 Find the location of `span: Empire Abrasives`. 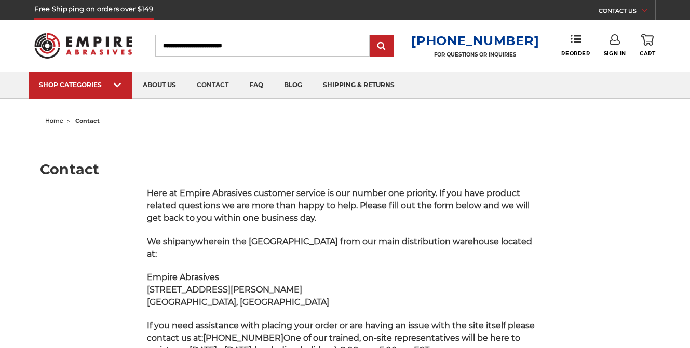

span: Empire Abrasives is located at coordinates (183, 277).